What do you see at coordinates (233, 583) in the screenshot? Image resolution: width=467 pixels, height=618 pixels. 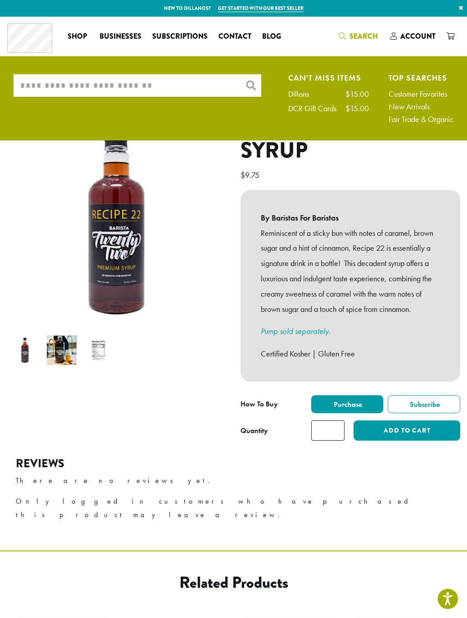 I see `h2: Related products` at bounding box center [233, 583].